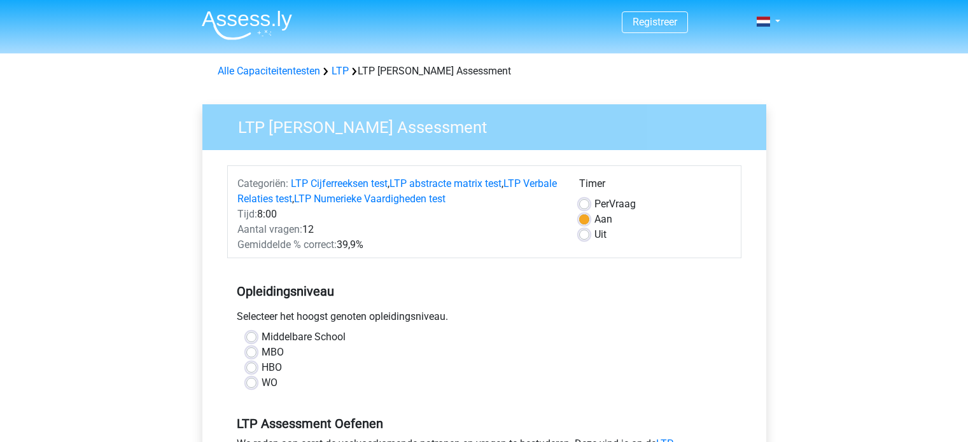 The image size is (968, 442). What do you see at coordinates (603, 220) in the screenshot?
I see `label: Aan` at bounding box center [603, 220].